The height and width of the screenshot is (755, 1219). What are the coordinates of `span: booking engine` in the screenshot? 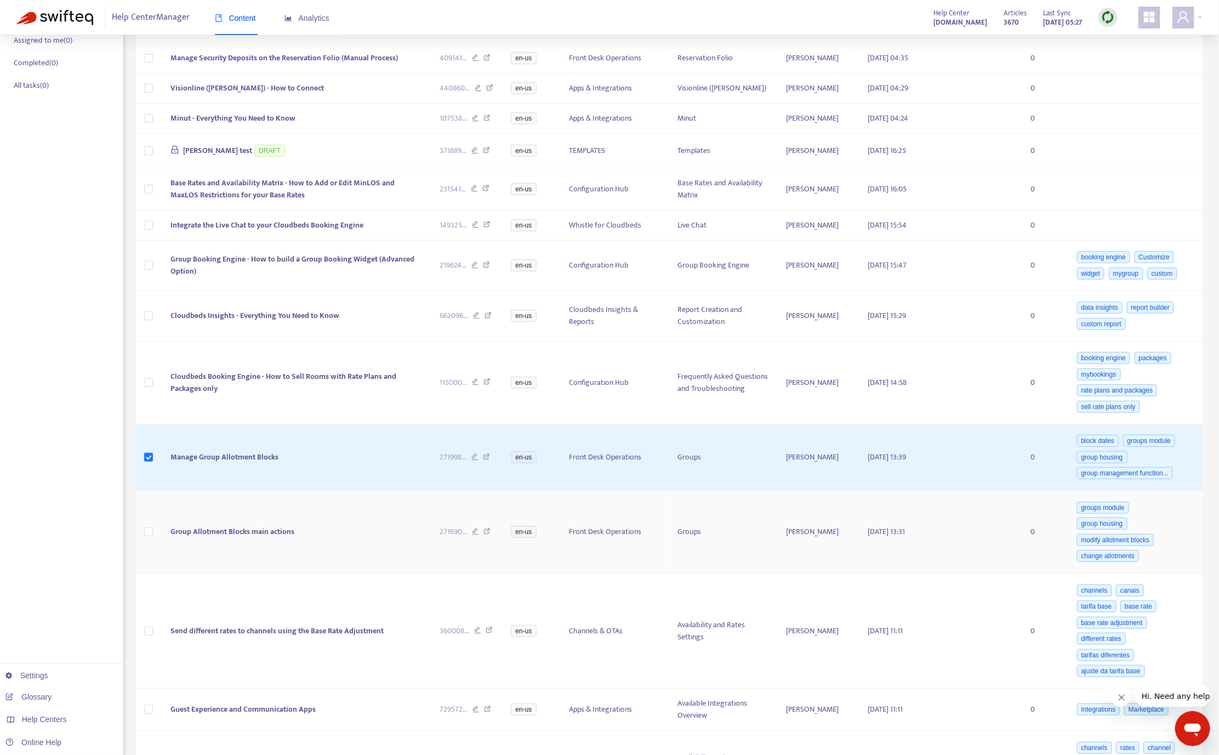 It's located at (1103, 257).